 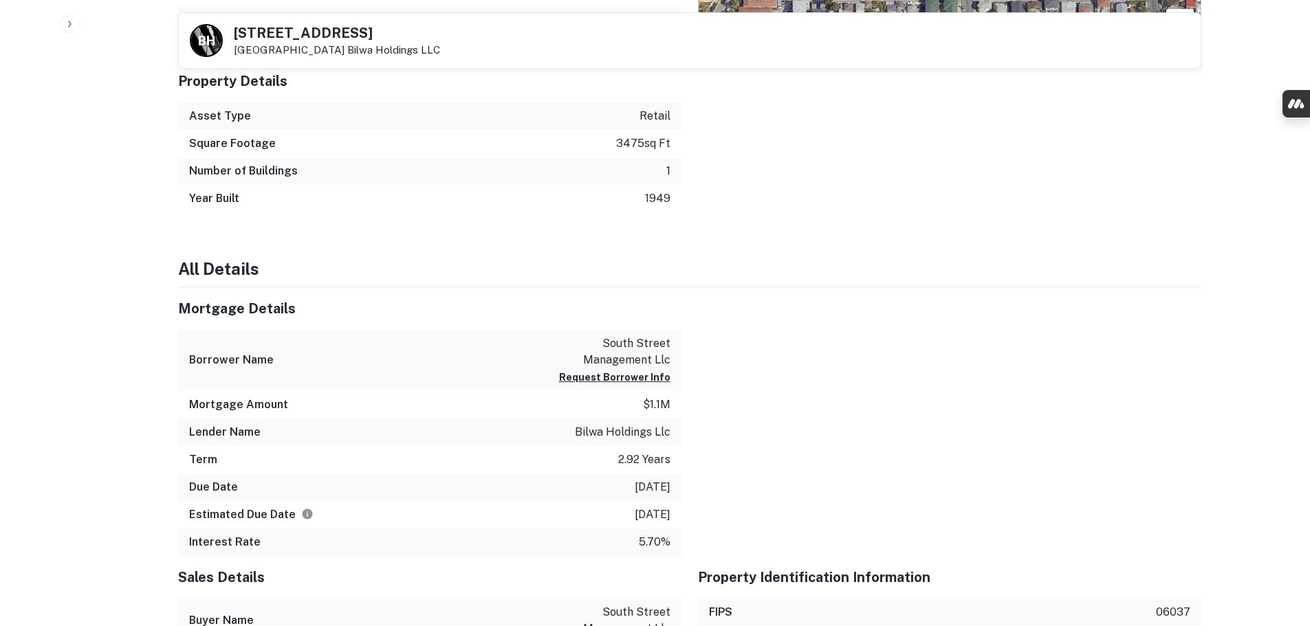 I want to click on div: Chat Widget, so click(x=1275, y=549).